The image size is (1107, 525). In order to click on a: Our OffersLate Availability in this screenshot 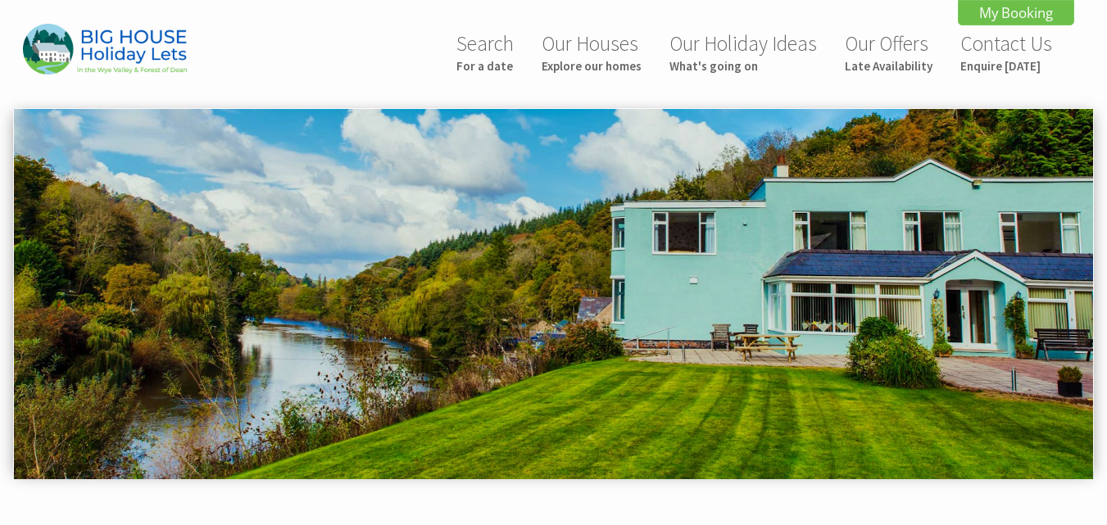, I will do `click(889, 52)`.